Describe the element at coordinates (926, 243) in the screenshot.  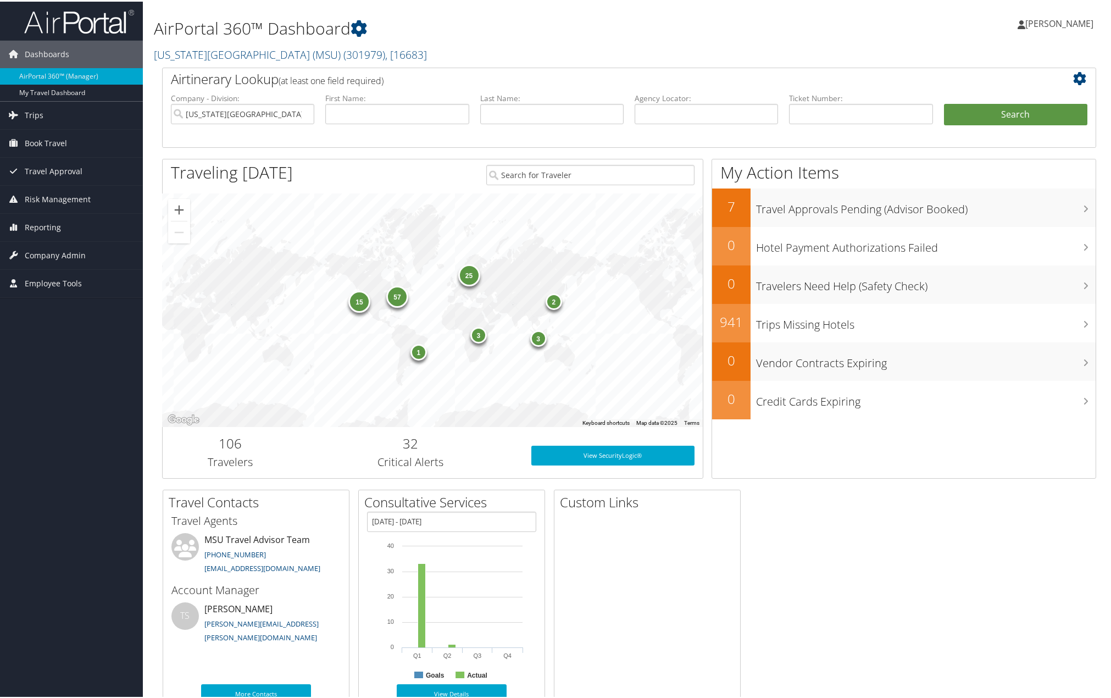
I see `h3: Hotel Payment Authorizations Failed` at that location.